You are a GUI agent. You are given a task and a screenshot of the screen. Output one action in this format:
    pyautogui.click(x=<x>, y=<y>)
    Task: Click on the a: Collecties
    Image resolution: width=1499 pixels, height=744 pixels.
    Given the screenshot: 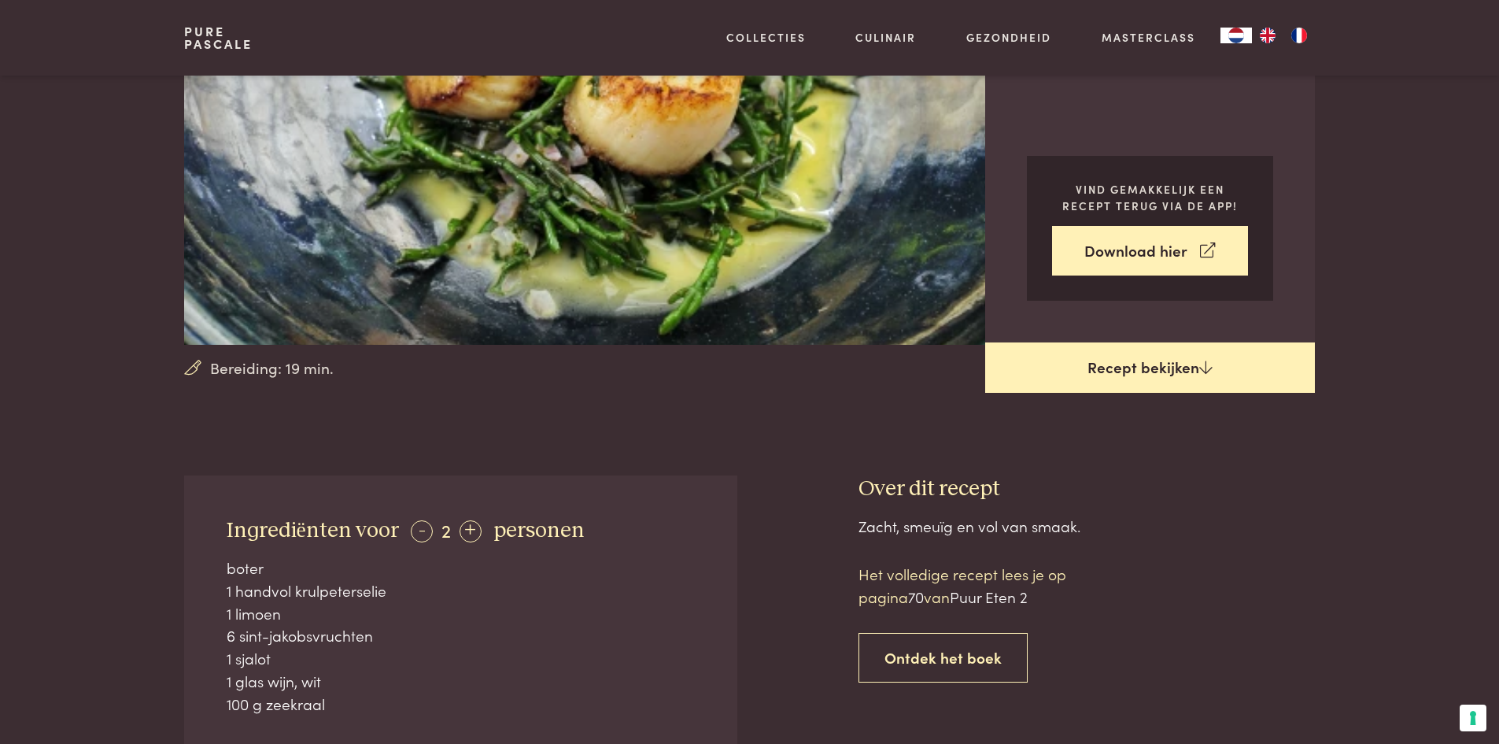 What is the action you would take?
    pyautogui.click(x=766, y=37)
    